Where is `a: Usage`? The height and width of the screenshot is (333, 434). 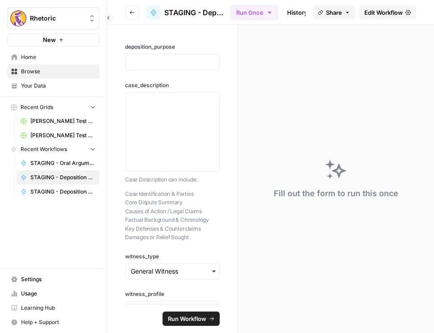
a: Usage is located at coordinates (53, 293).